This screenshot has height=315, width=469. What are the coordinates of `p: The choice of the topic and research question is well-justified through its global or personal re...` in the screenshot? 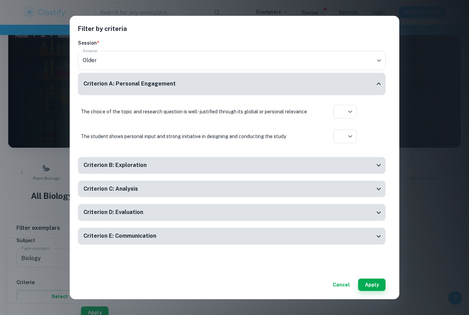 It's located at (194, 112).